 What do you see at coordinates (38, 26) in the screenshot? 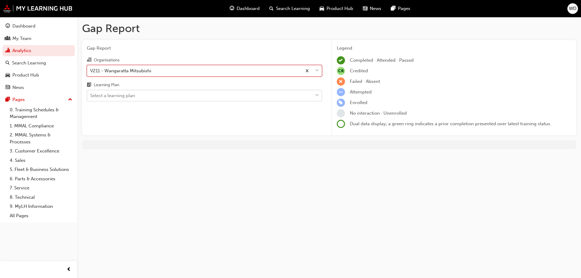
I see `a: Dashboard` at bounding box center [38, 26].